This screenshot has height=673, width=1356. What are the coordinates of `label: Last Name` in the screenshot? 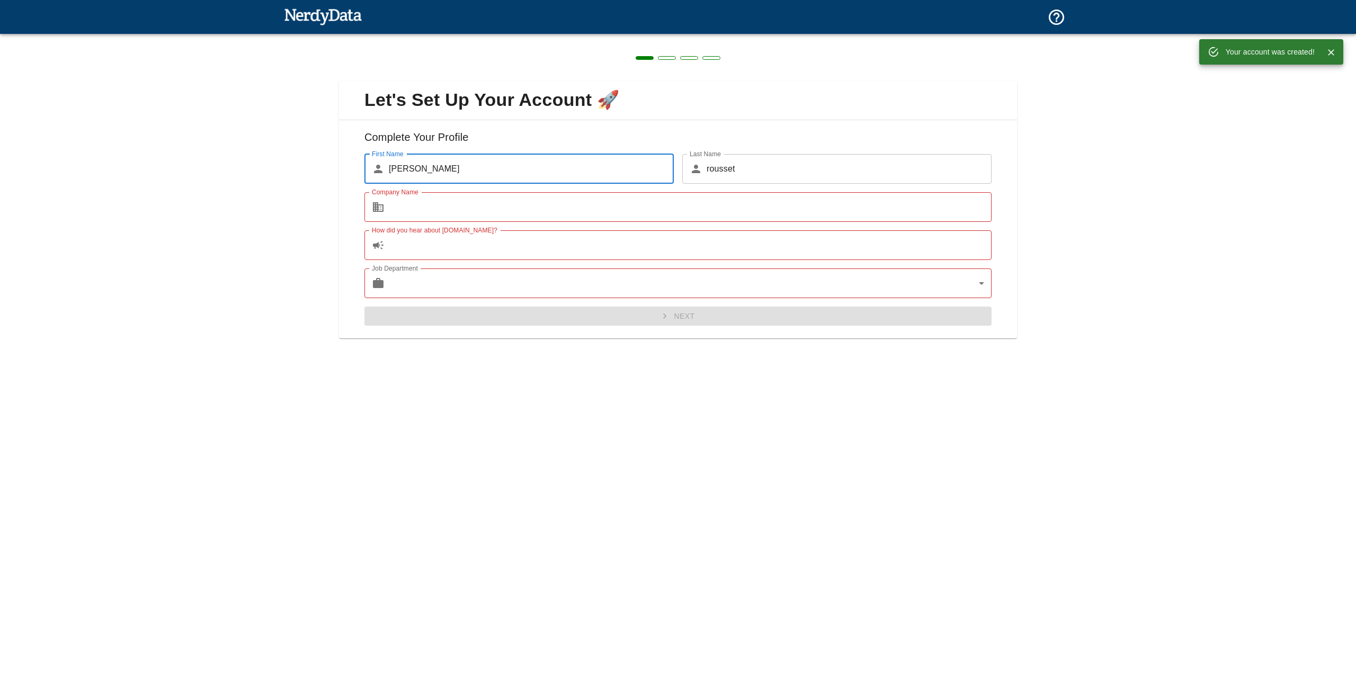 It's located at (705, 154).